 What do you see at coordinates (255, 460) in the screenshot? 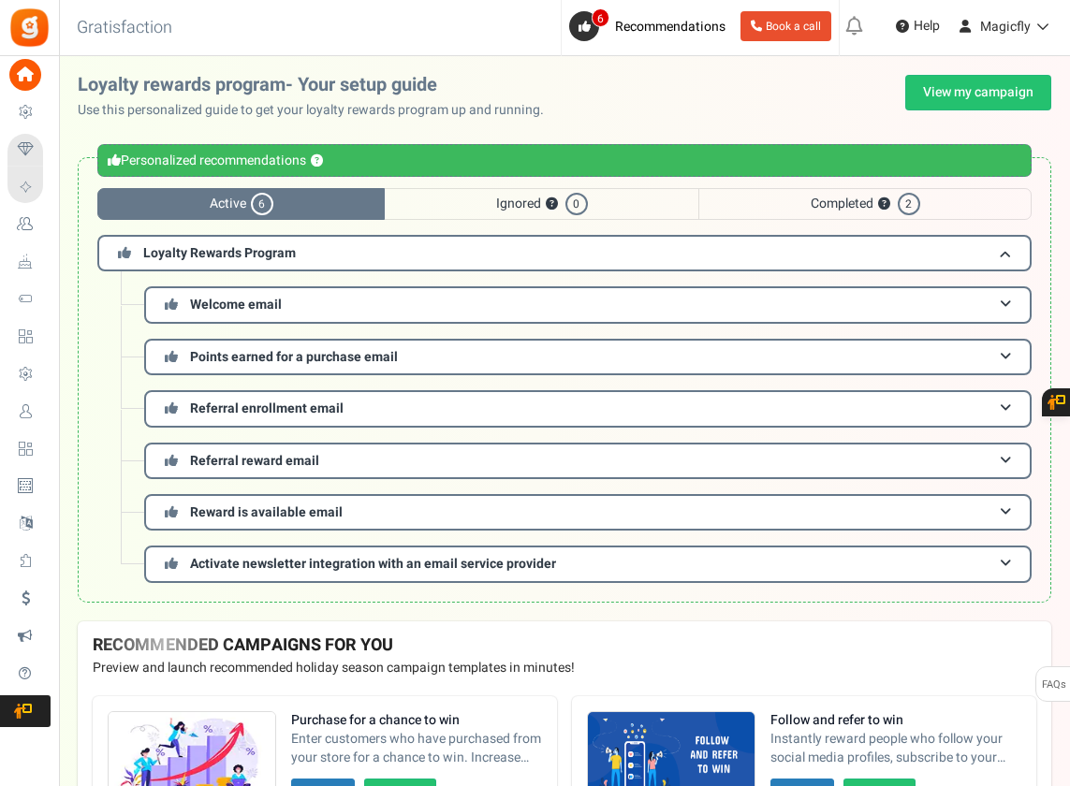
I see `span: Referral reward email` at bounding box center [255, 460].